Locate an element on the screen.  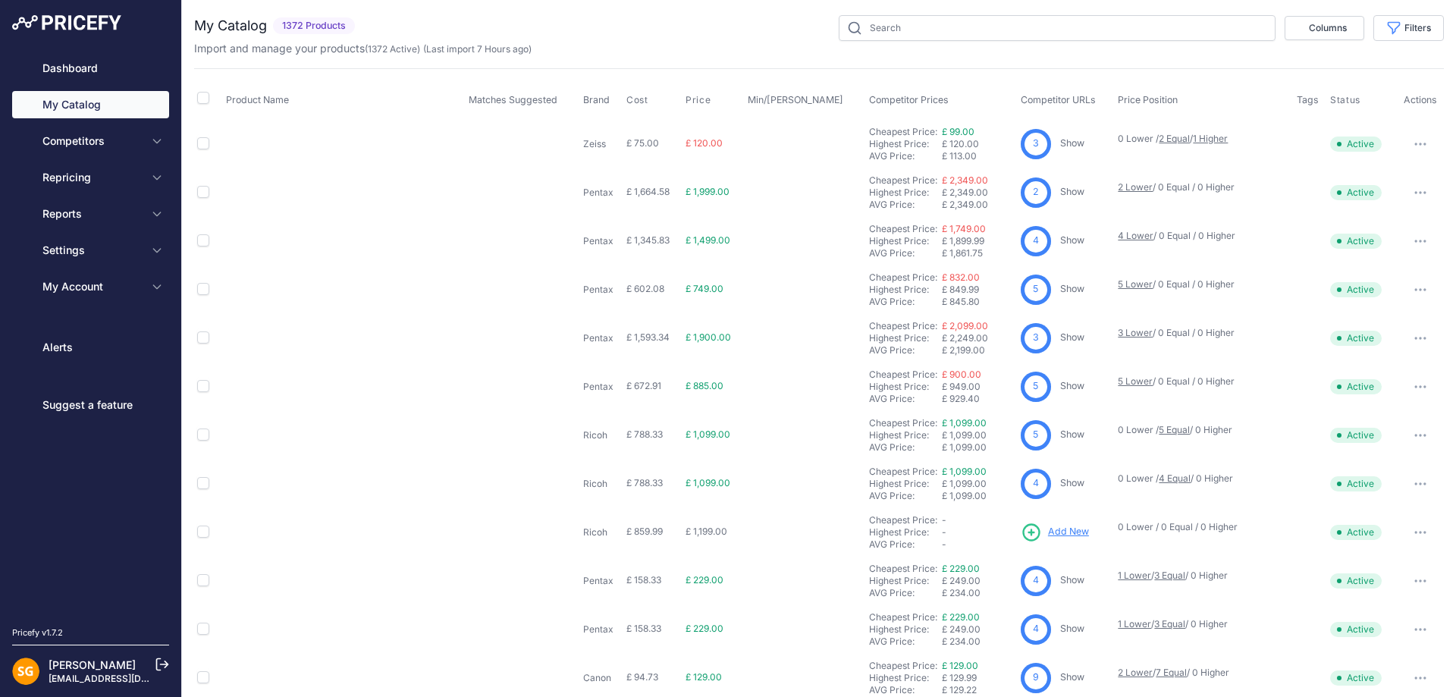
a: 5 Equal is located at coordinates (1174, 429).